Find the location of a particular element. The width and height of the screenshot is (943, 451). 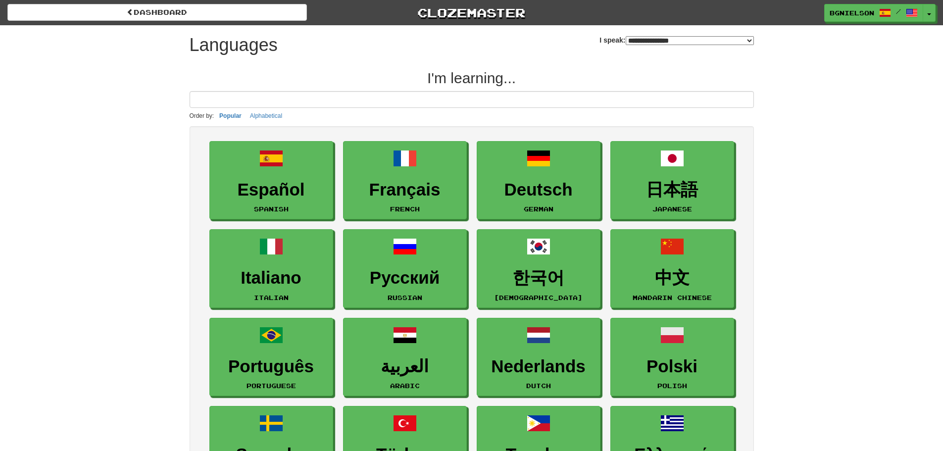

h3: Italiano is located at coordinates (271, 278).